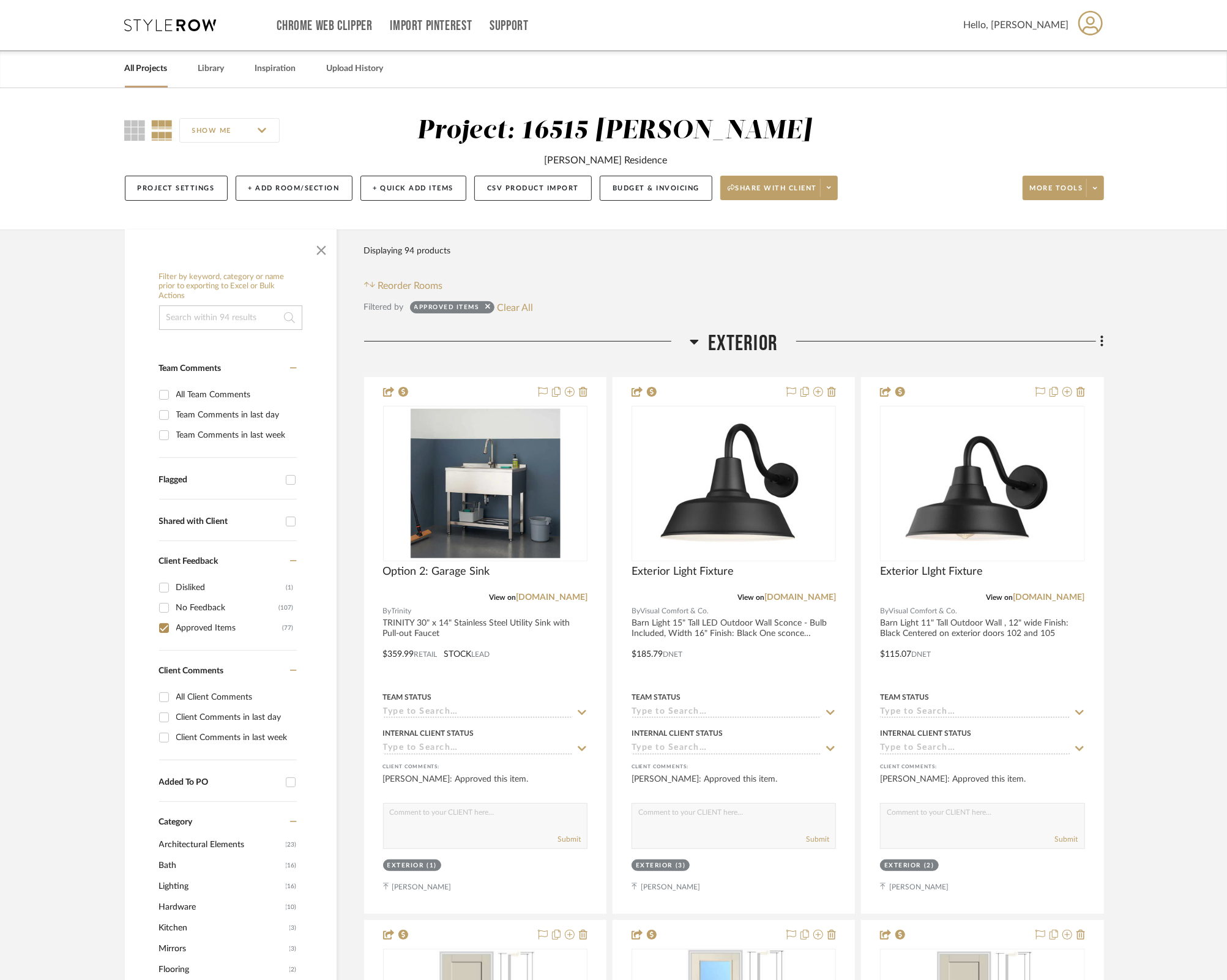 The width and height of the screenshot is (1227, 980). I want to click on div: Team Comments in last day, so click(235, 415).